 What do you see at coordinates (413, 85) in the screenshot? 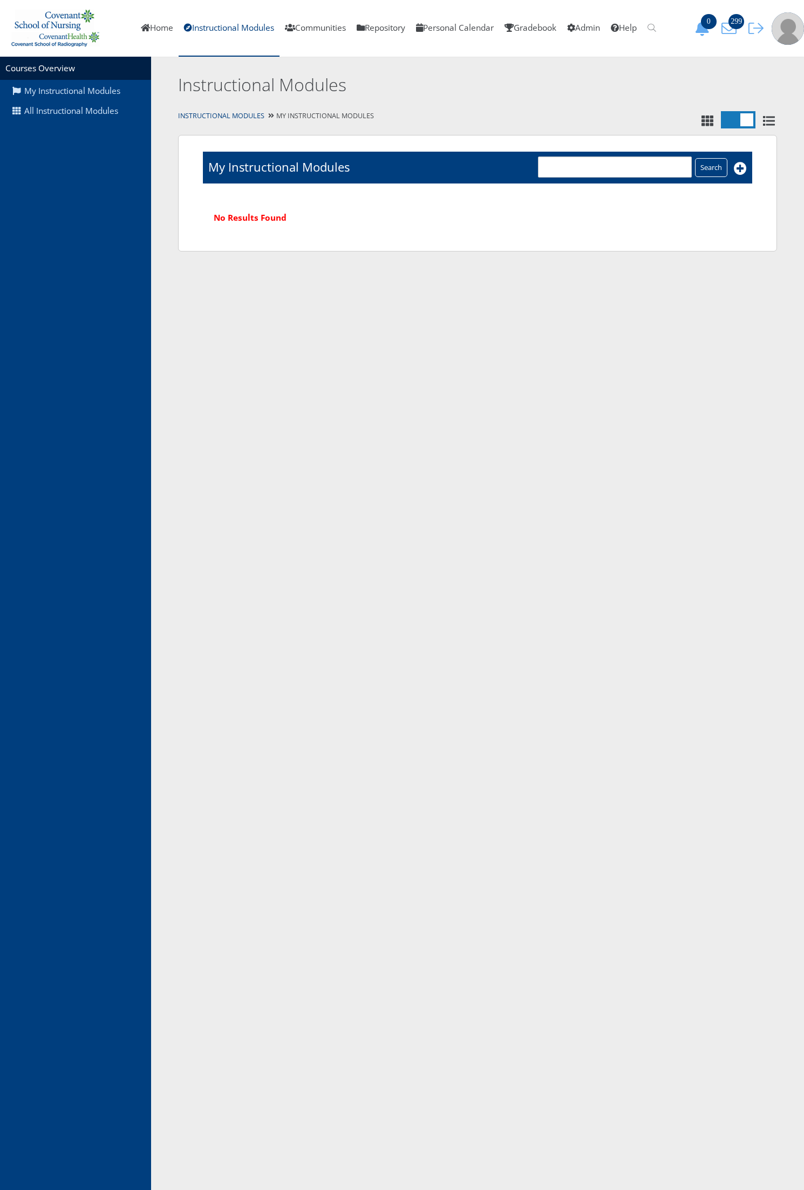
I see `h2: Instructional Modules` at bounding box center [413, 85].